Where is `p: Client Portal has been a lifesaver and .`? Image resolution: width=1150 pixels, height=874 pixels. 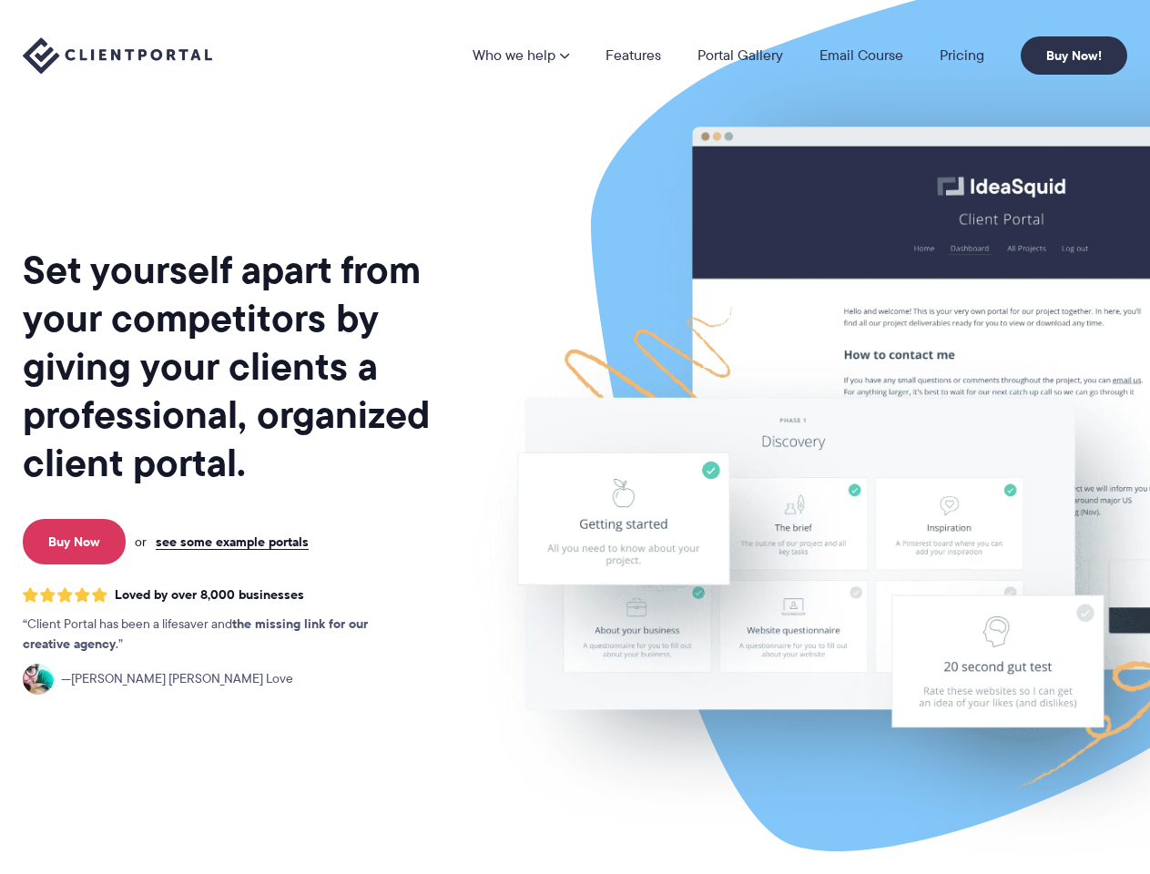
p: Client Portal has been a lifesaver and . is located at coordinates (214, 634).